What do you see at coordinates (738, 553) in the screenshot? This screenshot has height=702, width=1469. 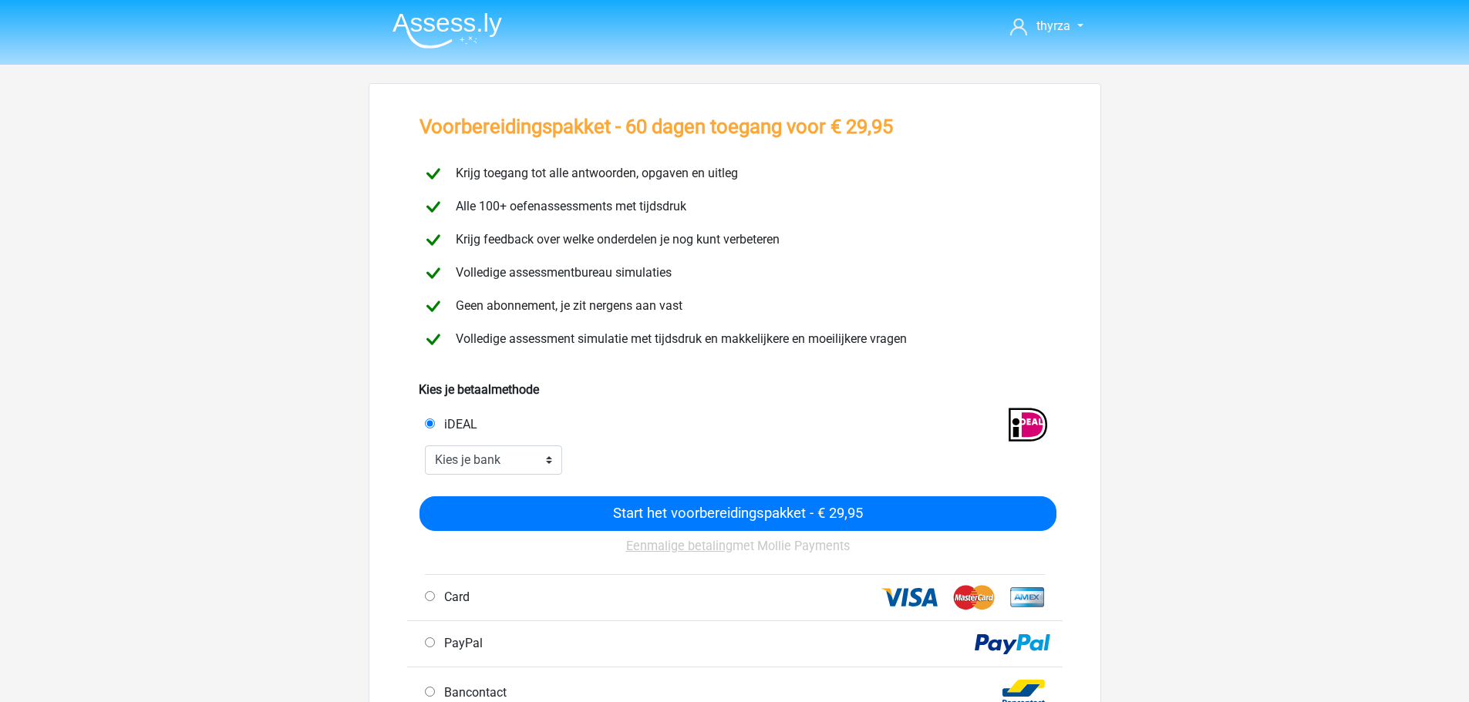 I see `div: met Mollie Payments` at bounding box center [738, 553].